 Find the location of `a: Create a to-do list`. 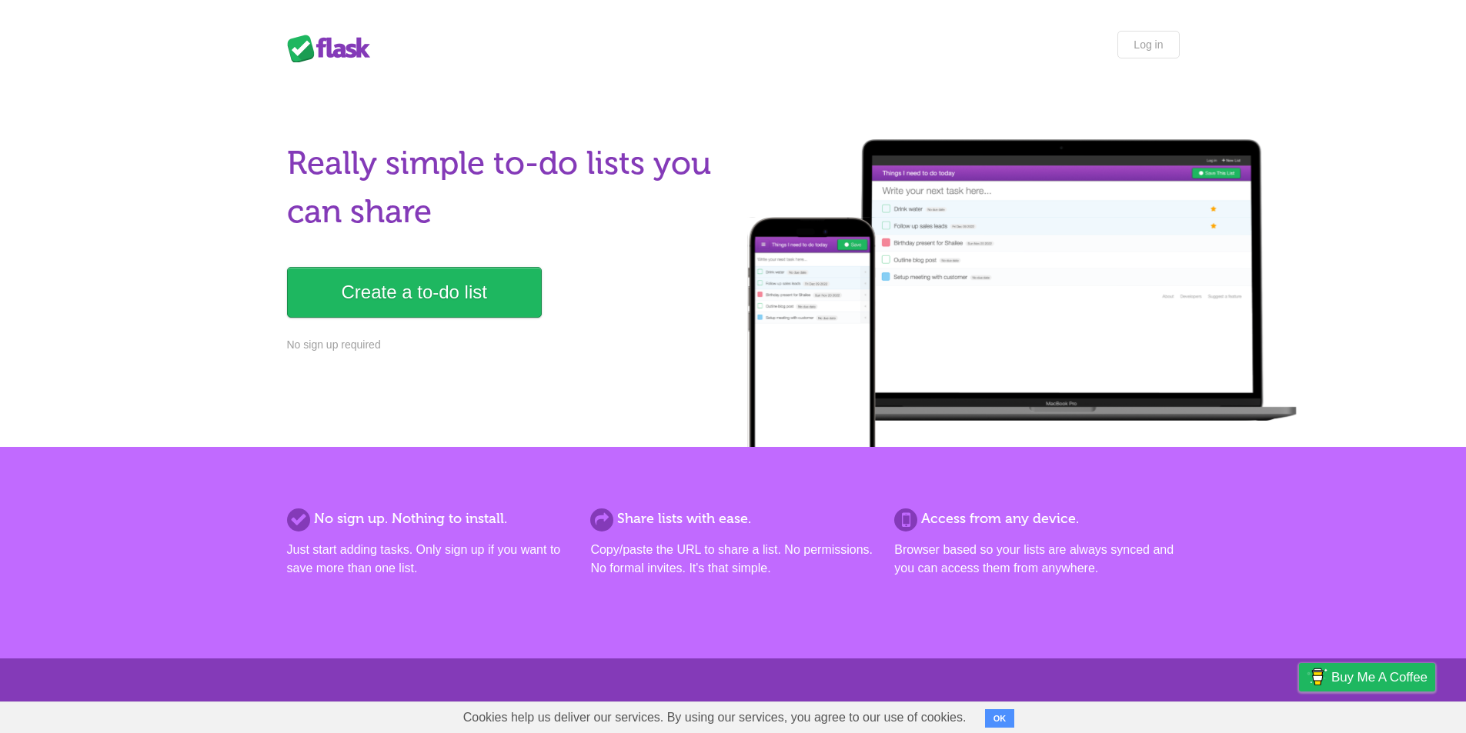

a: Create a to-do list is located at coordinates (414, 292).